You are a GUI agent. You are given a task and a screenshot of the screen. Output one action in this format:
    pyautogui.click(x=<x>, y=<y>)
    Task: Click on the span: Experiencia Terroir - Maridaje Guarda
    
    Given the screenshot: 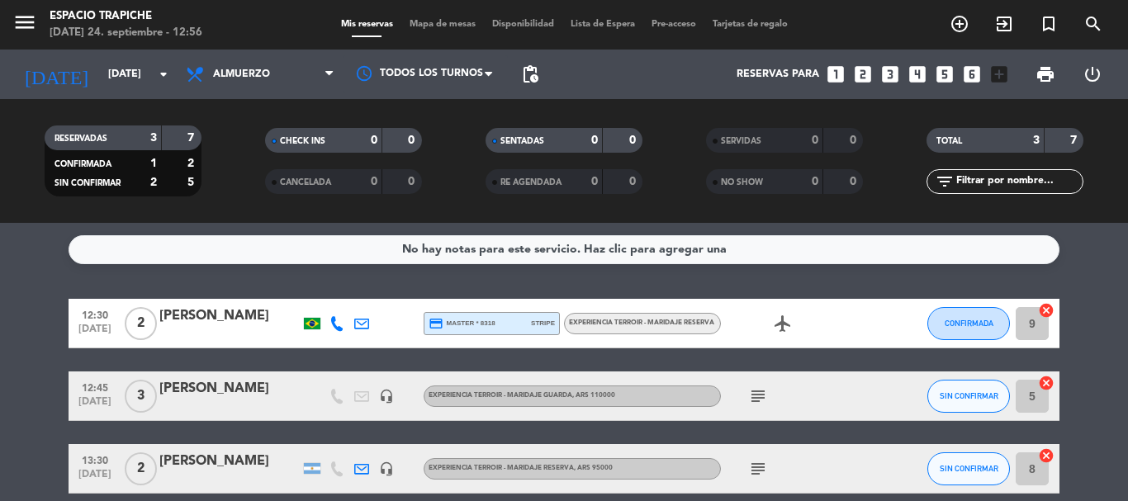 What is the action you would take?
    pyautogui.click(x=522, y=395)
    